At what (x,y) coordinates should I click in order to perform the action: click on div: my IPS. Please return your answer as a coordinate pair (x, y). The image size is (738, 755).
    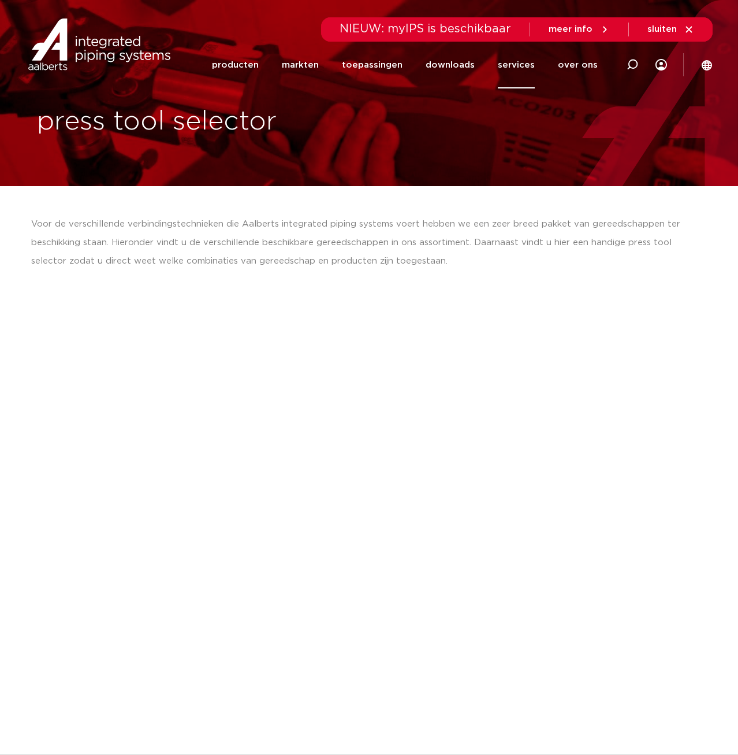
    Looking at the image, I should click on (662, 65).